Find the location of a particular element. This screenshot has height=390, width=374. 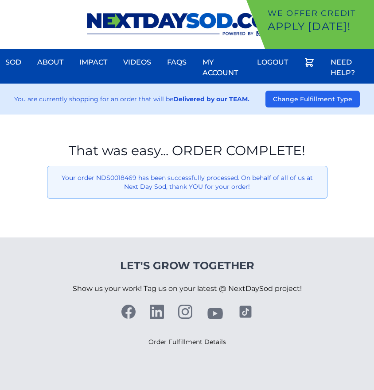

a: Need Help? is located at coordinates (349, 68).